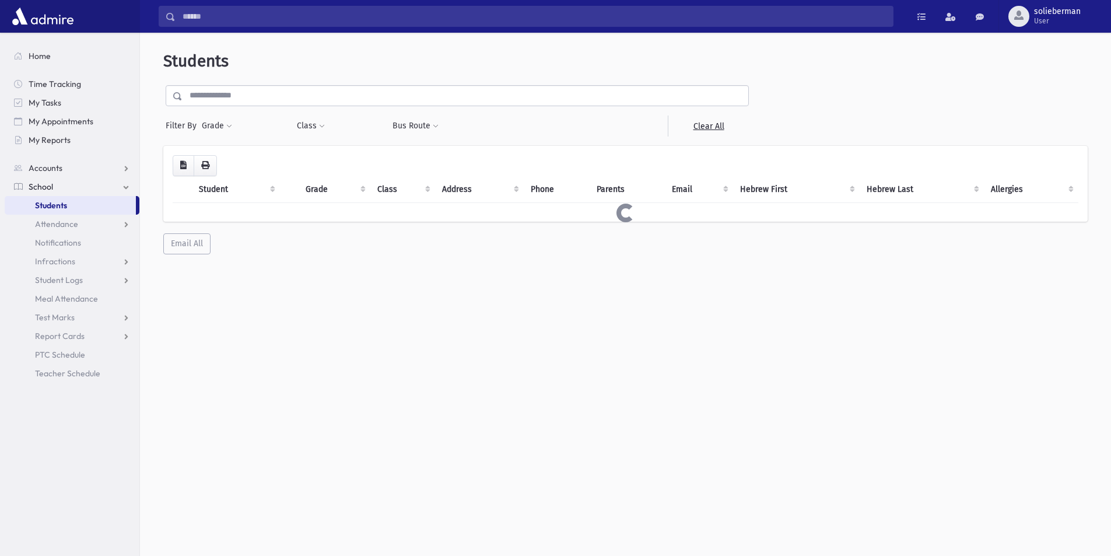 The height and width of the screenshot is (556, 1111). Describe the element at coordinates (72, 261) in the screenshot. I see `a: Infractions` at that location.